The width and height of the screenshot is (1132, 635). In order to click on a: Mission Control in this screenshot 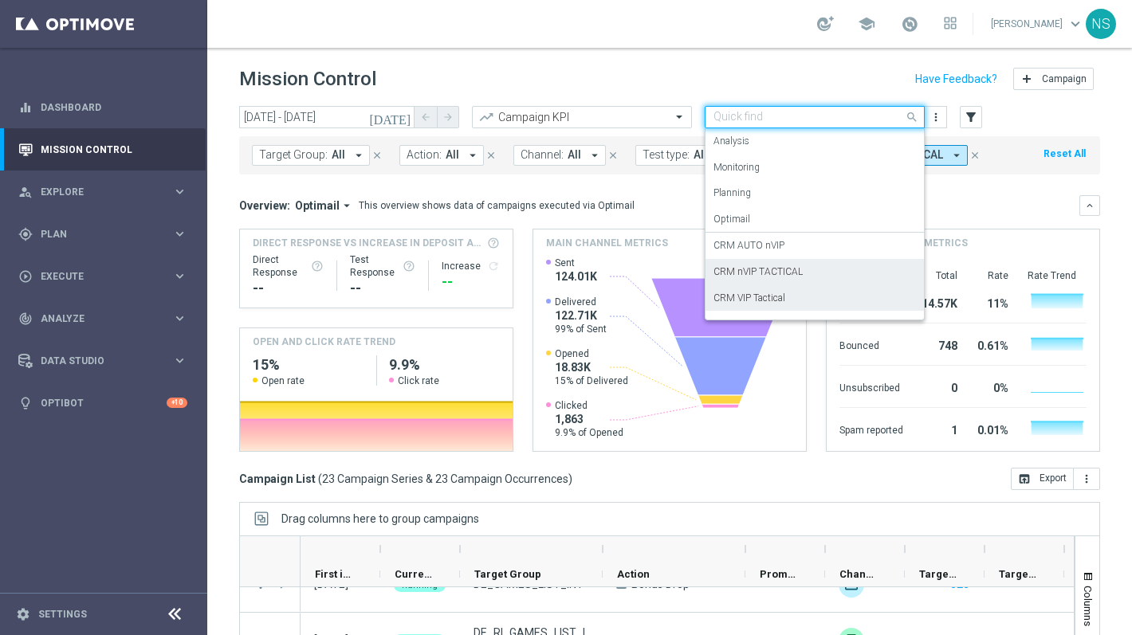, I will do `click(114, 149)`.